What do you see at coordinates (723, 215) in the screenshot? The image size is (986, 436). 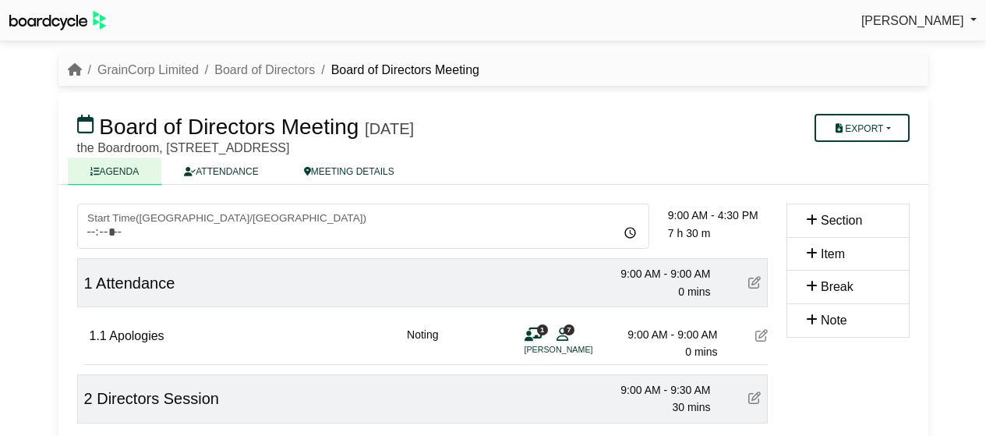 I see `div: 9:00 AM - 4:30 PM` at bounding box center [723, 215].